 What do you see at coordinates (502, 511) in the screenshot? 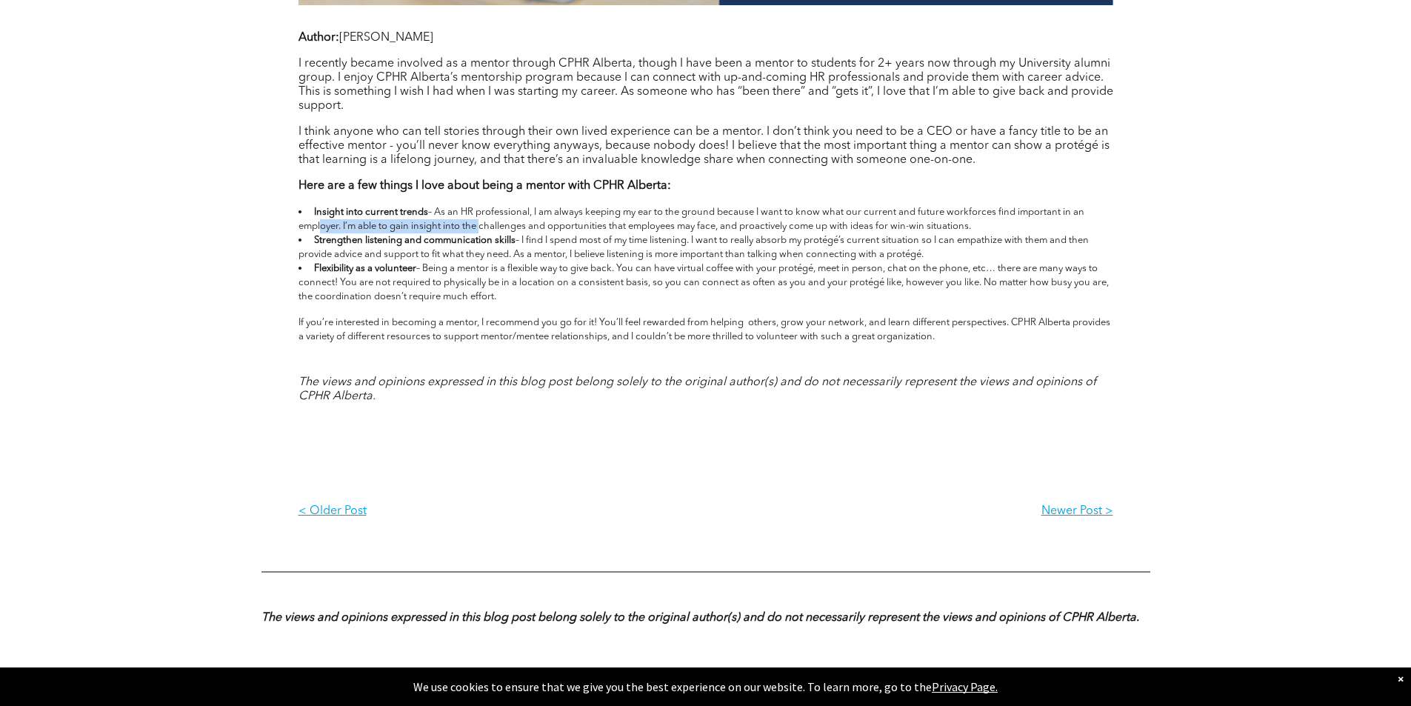
I see `p: < Older Post` at bounding box center [502, 511].